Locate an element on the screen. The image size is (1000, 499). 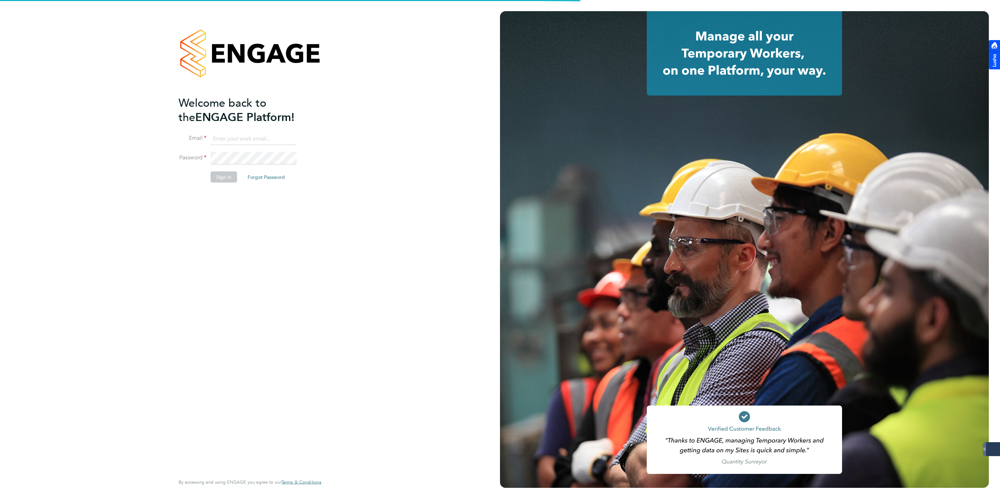
span: By accessing and using ENGAGE you agree to our is located at coordinates (250, 482).